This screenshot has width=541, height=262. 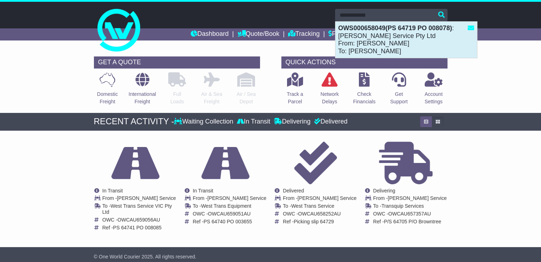 What do you see at coordinates (295, 91) in the screenshot?
I see `a: Track aParcel` at bounding box center [295, 91].